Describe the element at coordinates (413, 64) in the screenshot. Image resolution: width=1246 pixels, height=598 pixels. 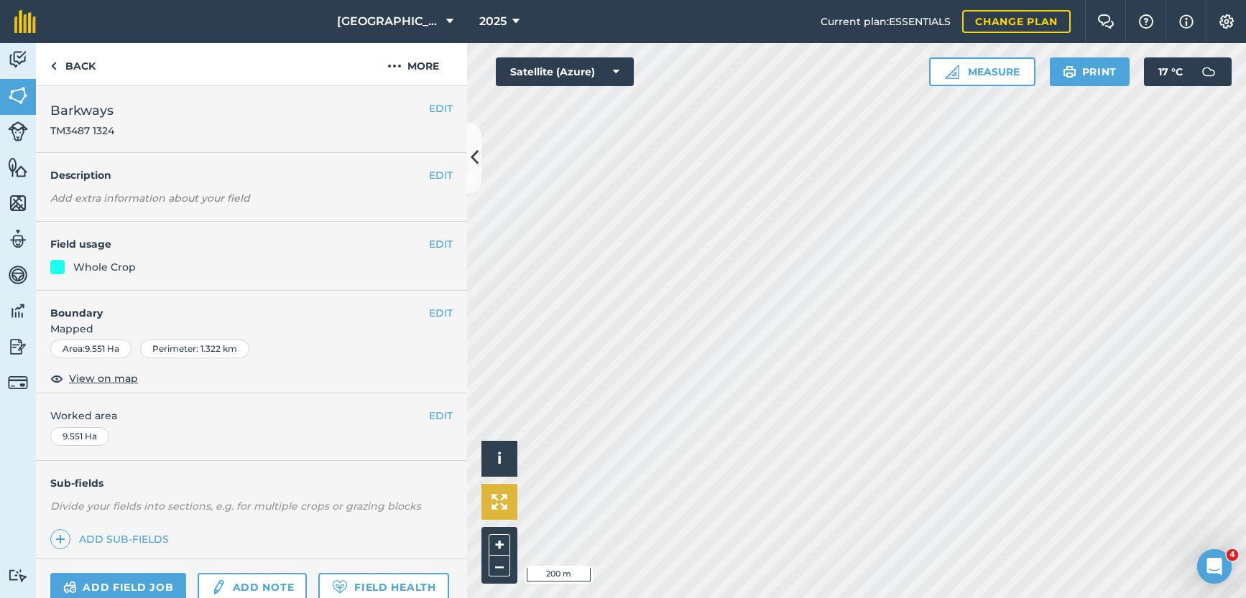
I see `button: More` at that location.